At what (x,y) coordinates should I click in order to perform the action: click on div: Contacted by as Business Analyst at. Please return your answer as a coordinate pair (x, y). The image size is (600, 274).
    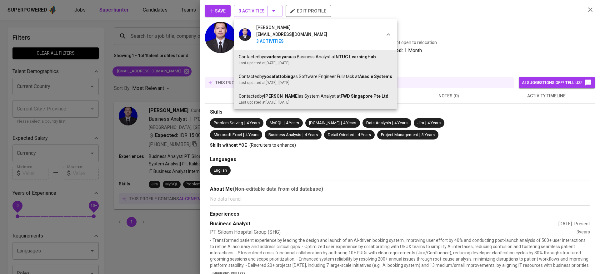
    Looking at the image, I should click on (315, 57).